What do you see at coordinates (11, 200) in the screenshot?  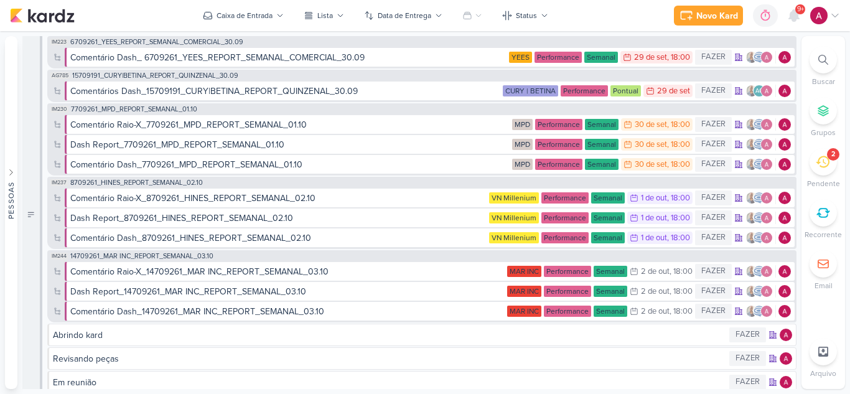 I see `div: Pessoas` at bounding box center [11, 200].